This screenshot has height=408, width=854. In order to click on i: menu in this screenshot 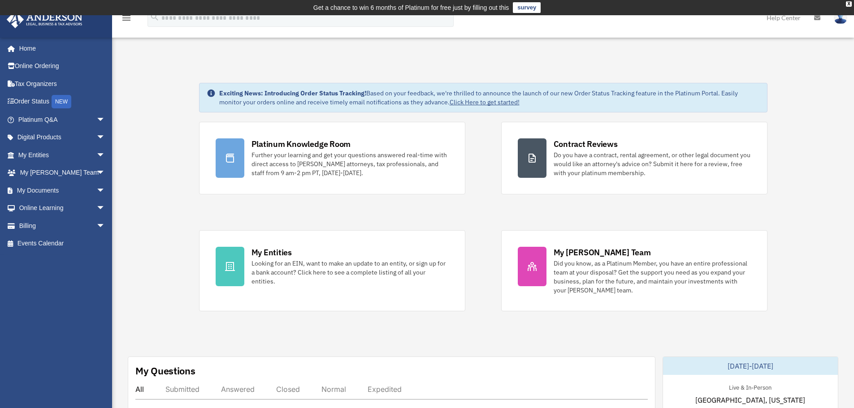, I will do `click(126, 18)`.